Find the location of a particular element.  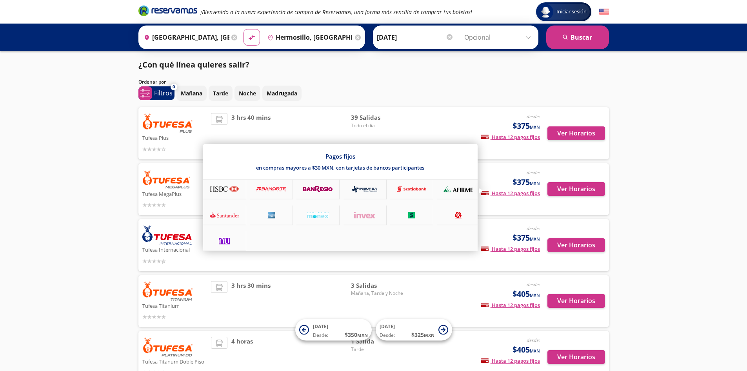

span: Mañana, Tarde y Noche is located at coordinates (378, 293).